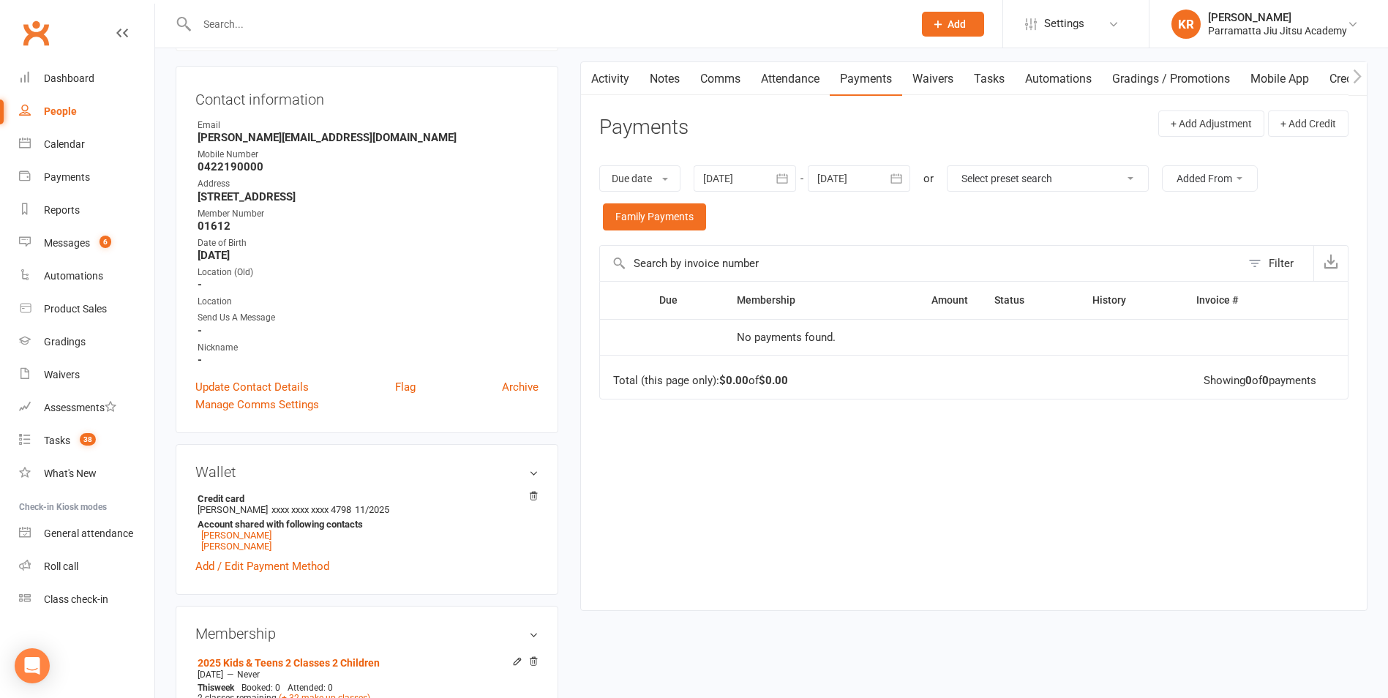 The width and height of the screenshot is (1388, 698). What do you see at coordinates (366, 97) in the screenshot?
I see `h3: Contact information` at bounding box center [366, 97].